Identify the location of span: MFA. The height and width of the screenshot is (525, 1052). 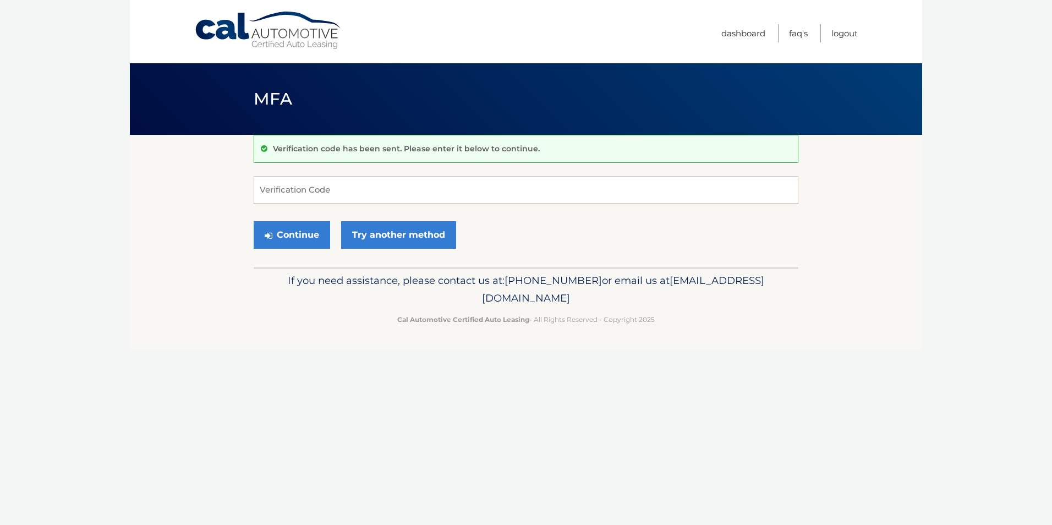
(273, 99).